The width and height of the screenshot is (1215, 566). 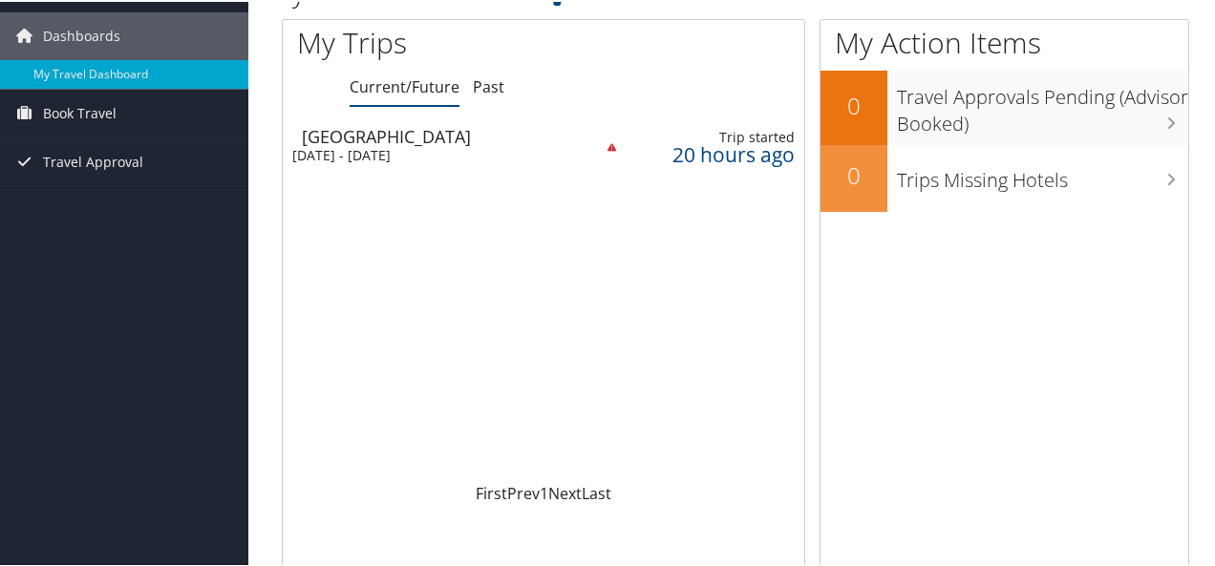 What do you see at coordinates (435, 41) in the screenshot?
I see `h1: My Trips` at bounding box center [435, 41].